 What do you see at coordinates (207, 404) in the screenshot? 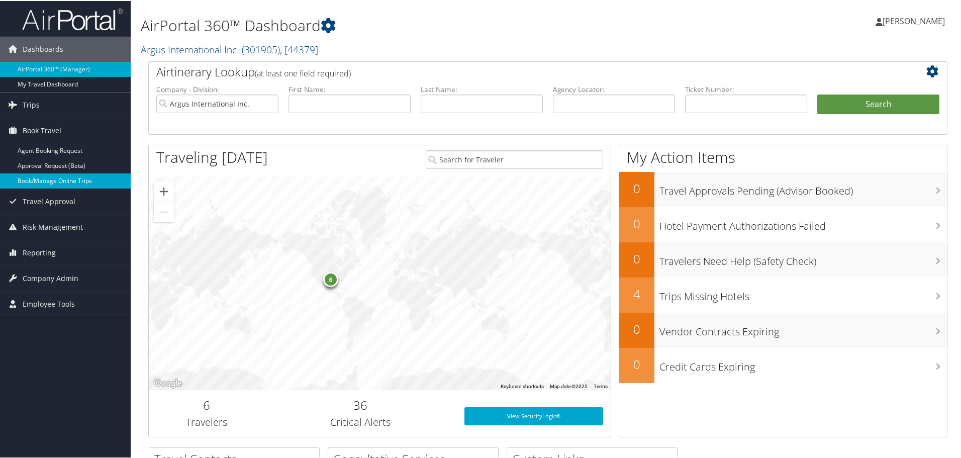
I see `h2: 6` at bounding box center [207, 404].